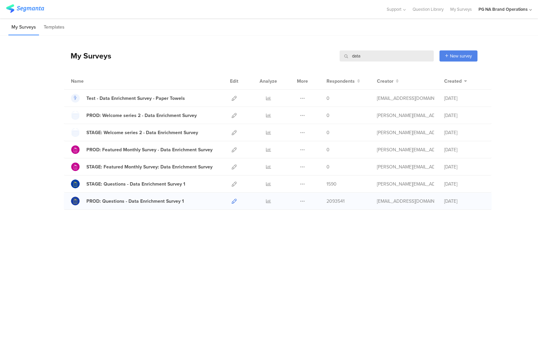 Image resolution: width=538 pixels, height=352 pixels. What do you see at coordinates (136, 184) in the screenshot?
I see `div: STAGE: Questions - Data Enrichment Survey 1` at bounding box center [136, 184].